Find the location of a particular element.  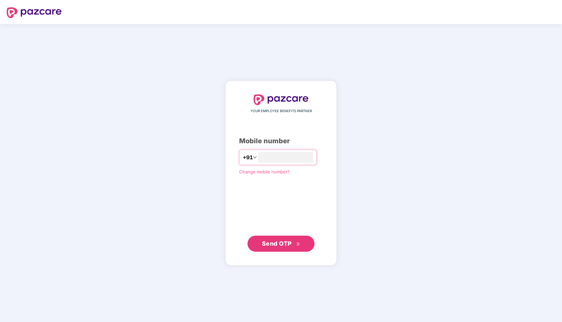

span: down is located at coordinates (255, 157).